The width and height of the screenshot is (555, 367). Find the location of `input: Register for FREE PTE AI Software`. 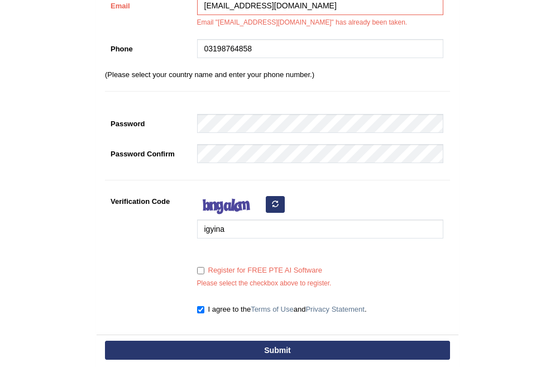

input: Register for FREE PTE AI Software is located at coordinates (201, 270).